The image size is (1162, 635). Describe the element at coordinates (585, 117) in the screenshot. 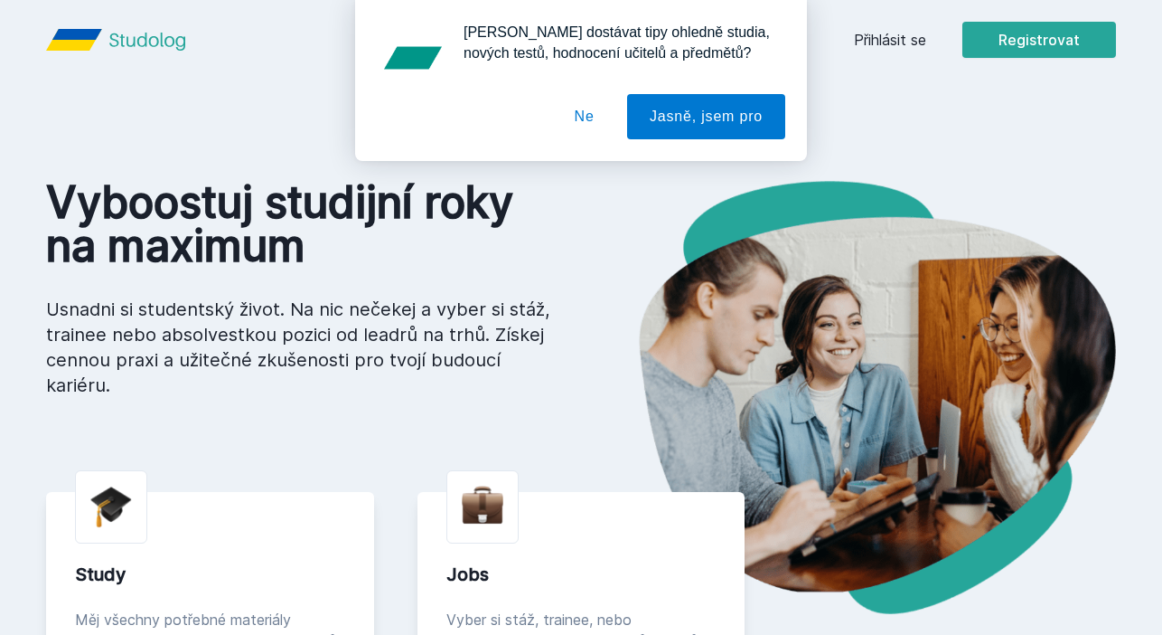

I see `button: Ne` at that location.